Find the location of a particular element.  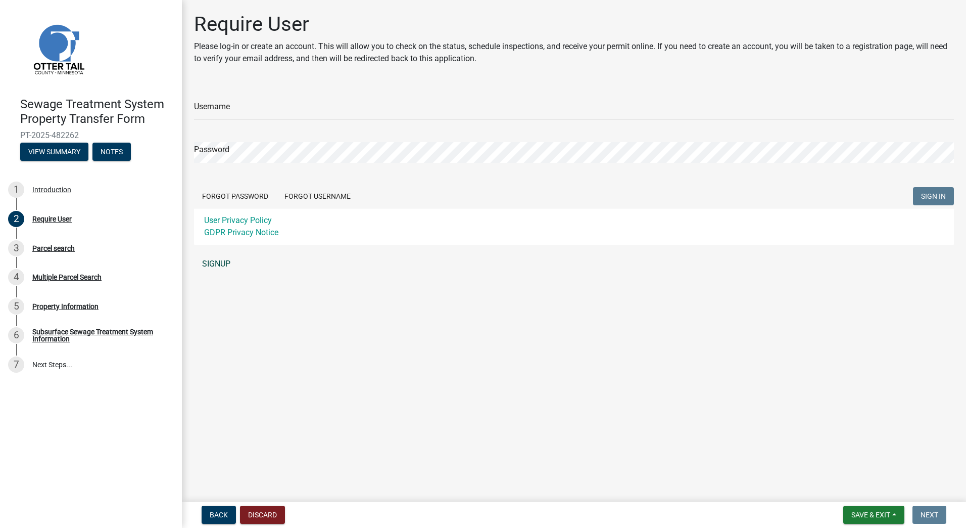

div: 5 is located at coordinates (16, 306).